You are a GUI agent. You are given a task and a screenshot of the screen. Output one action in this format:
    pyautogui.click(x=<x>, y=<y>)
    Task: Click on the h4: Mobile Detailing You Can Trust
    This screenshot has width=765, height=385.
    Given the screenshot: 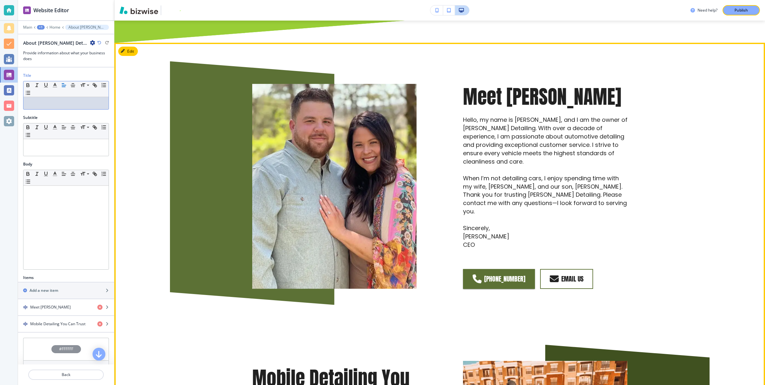 What is the action you would take?
    pyautogui.click(x=58, y=324)
    